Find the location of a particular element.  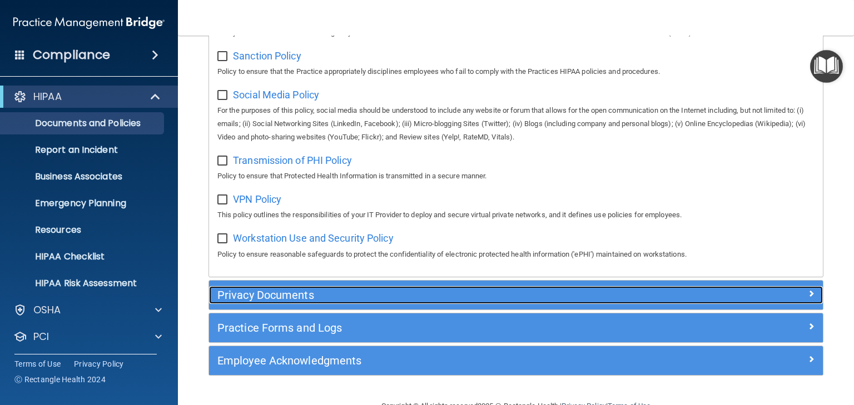

a: Privacy Policy is located at coordinates (99, 364).